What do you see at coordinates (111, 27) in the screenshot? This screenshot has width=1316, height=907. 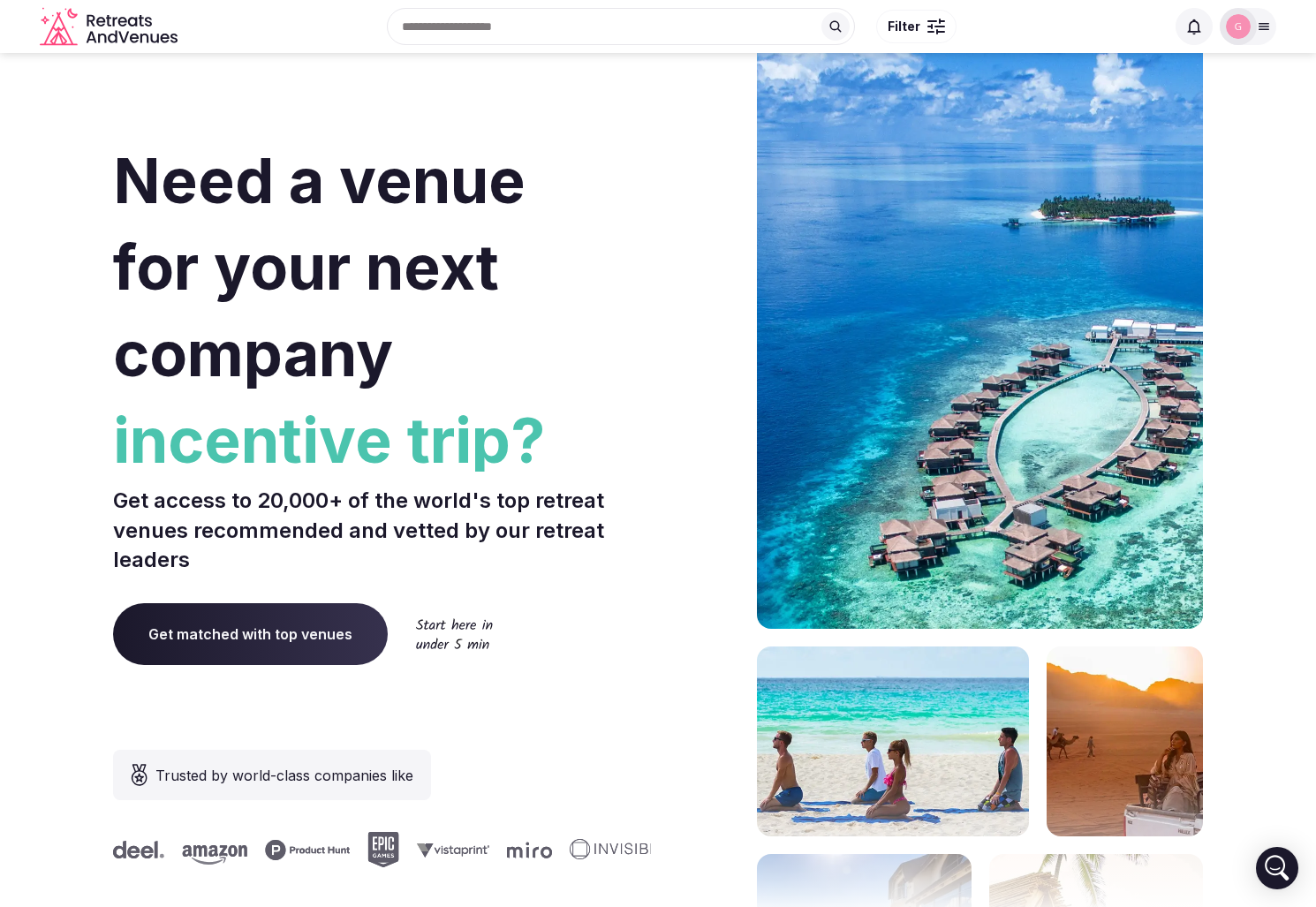 I see `svg: Retreats and Venues company logo` at bounding box center [111, 27].